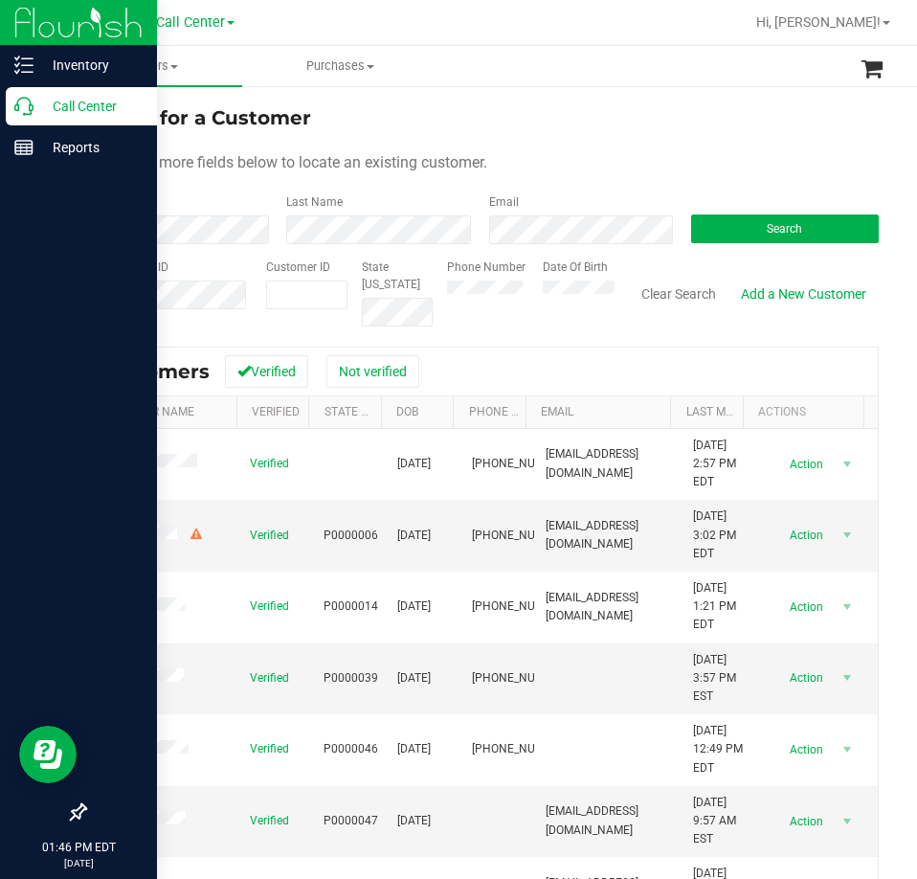 The width and height of the screenshot is (917, 879). I want to click on a: Add a New Customer, so click(803, 294).